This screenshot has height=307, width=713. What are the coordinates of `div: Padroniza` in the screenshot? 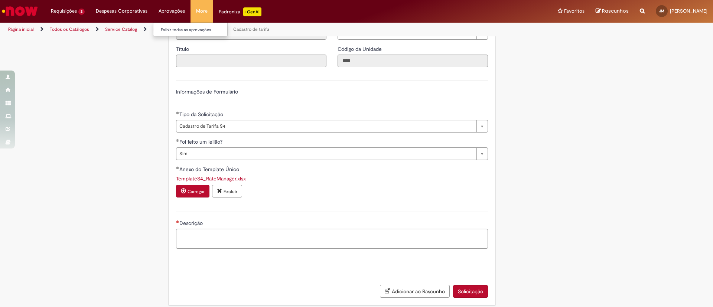 It's located at (240, 12).